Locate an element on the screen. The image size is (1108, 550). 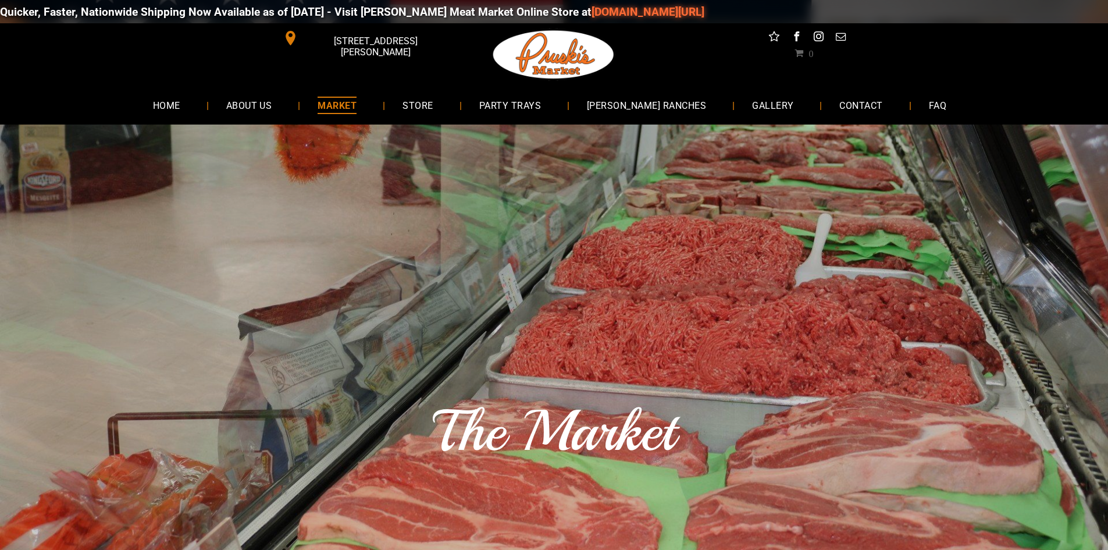
a: MARKET is located at coordinates (337, 105).